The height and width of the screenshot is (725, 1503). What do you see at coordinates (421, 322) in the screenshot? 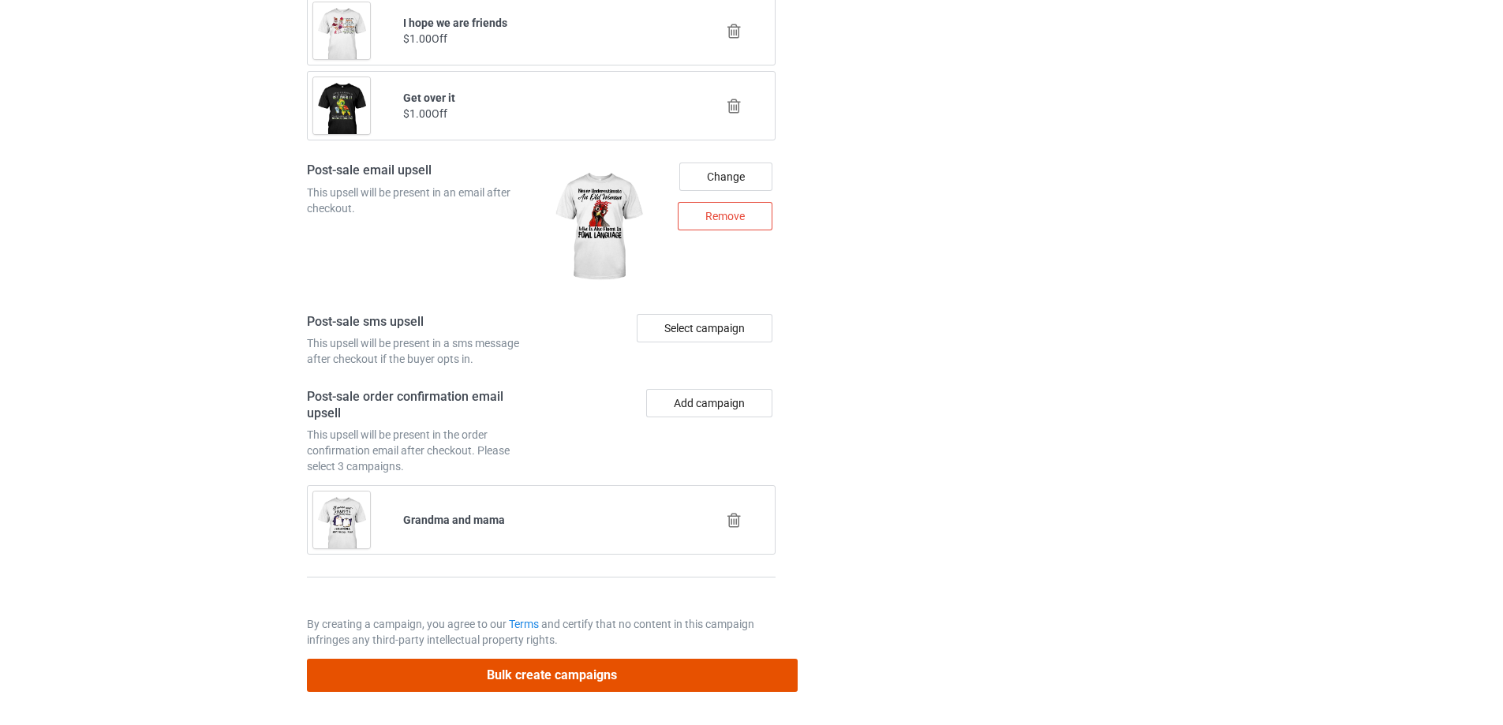
I see `h4: Post-sale sms upsell` at bounding box center [421, 322].